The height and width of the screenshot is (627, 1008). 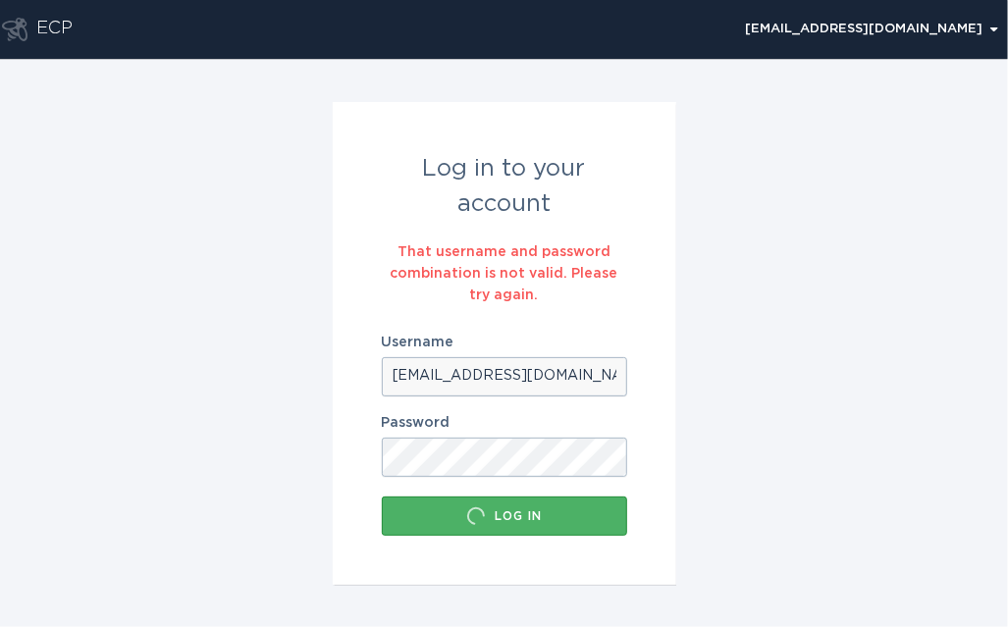 What do you see at coordinates (504, 423) in the screenshot?
I see `label: Password` at bounding box center [504, 423].